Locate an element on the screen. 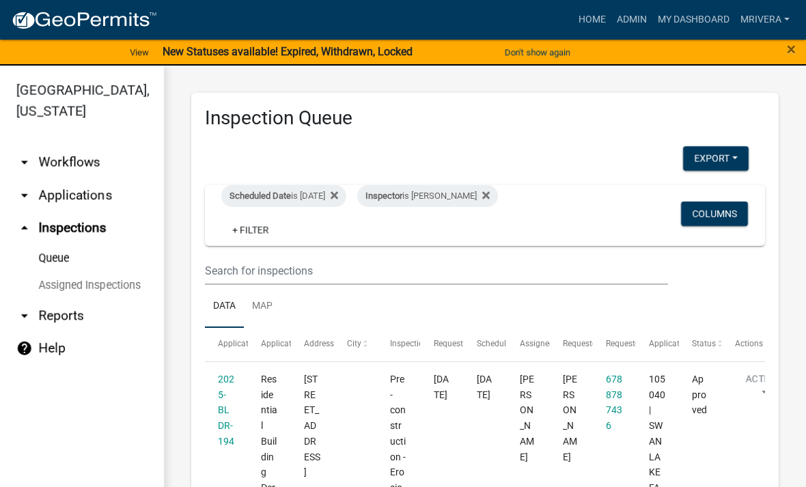 The image size is (806, 487). strong: New Statuses available! Expired, Withdrawn, Locked is located at coordinates (288, 51).